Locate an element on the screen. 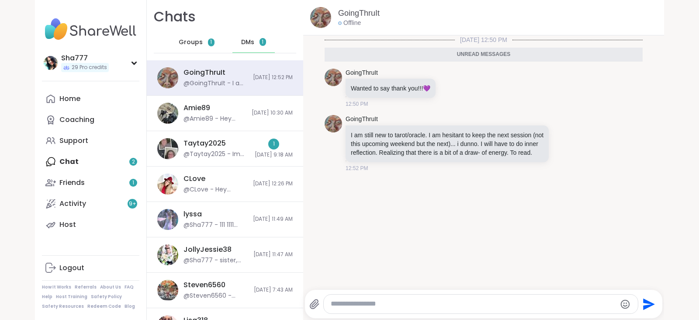 This screenshot has width=699, height=320. img: https://sharewell-space-live.sfo3.digitaloceanspaces.com/user-generated/380e89db-2a5e-43fa-ad13-d... is located at coordinates (168, 184).